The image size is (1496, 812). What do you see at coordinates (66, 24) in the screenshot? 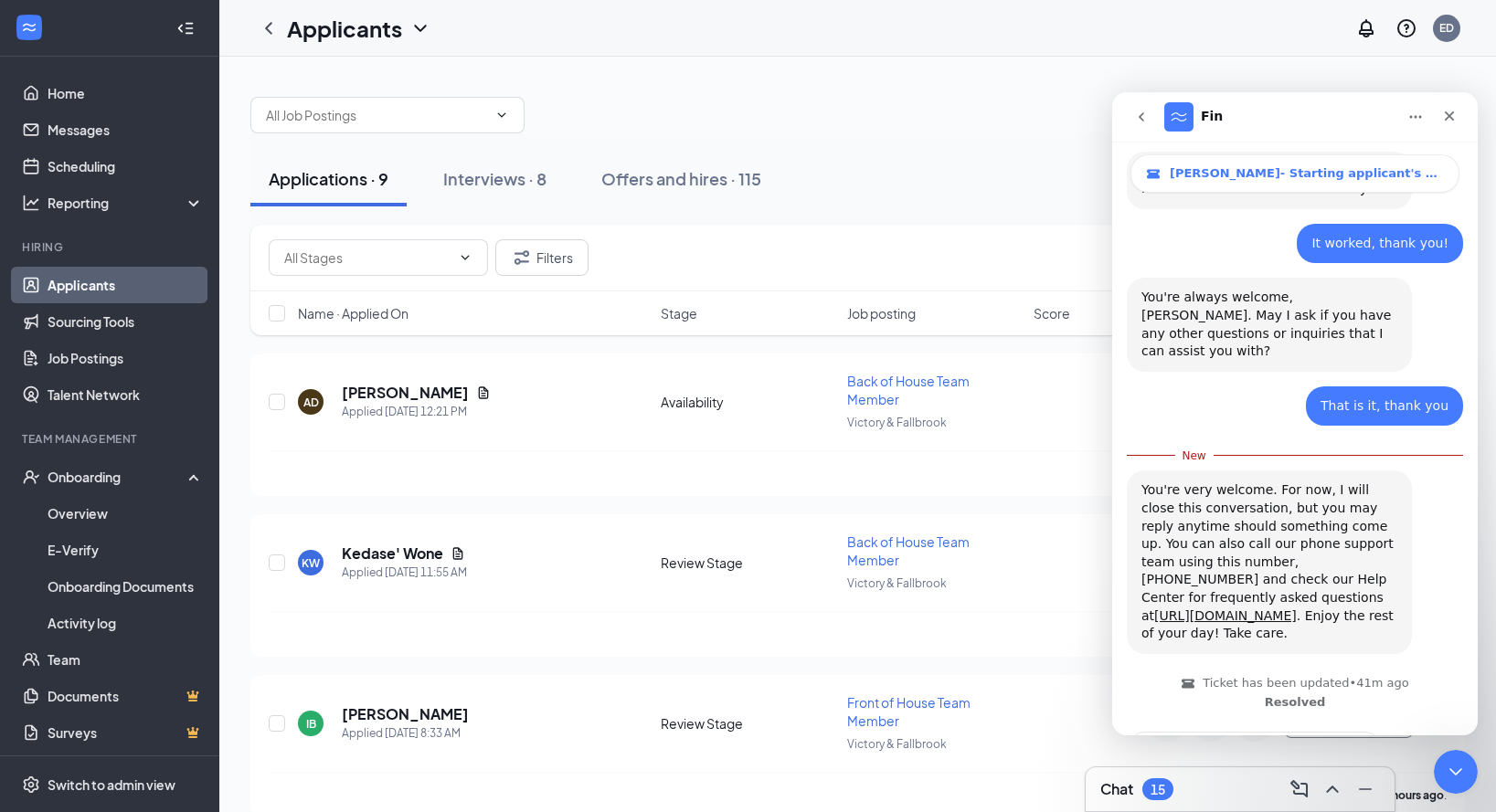
I see `img: Profile image for Fin` at bounding box center [66, 24].